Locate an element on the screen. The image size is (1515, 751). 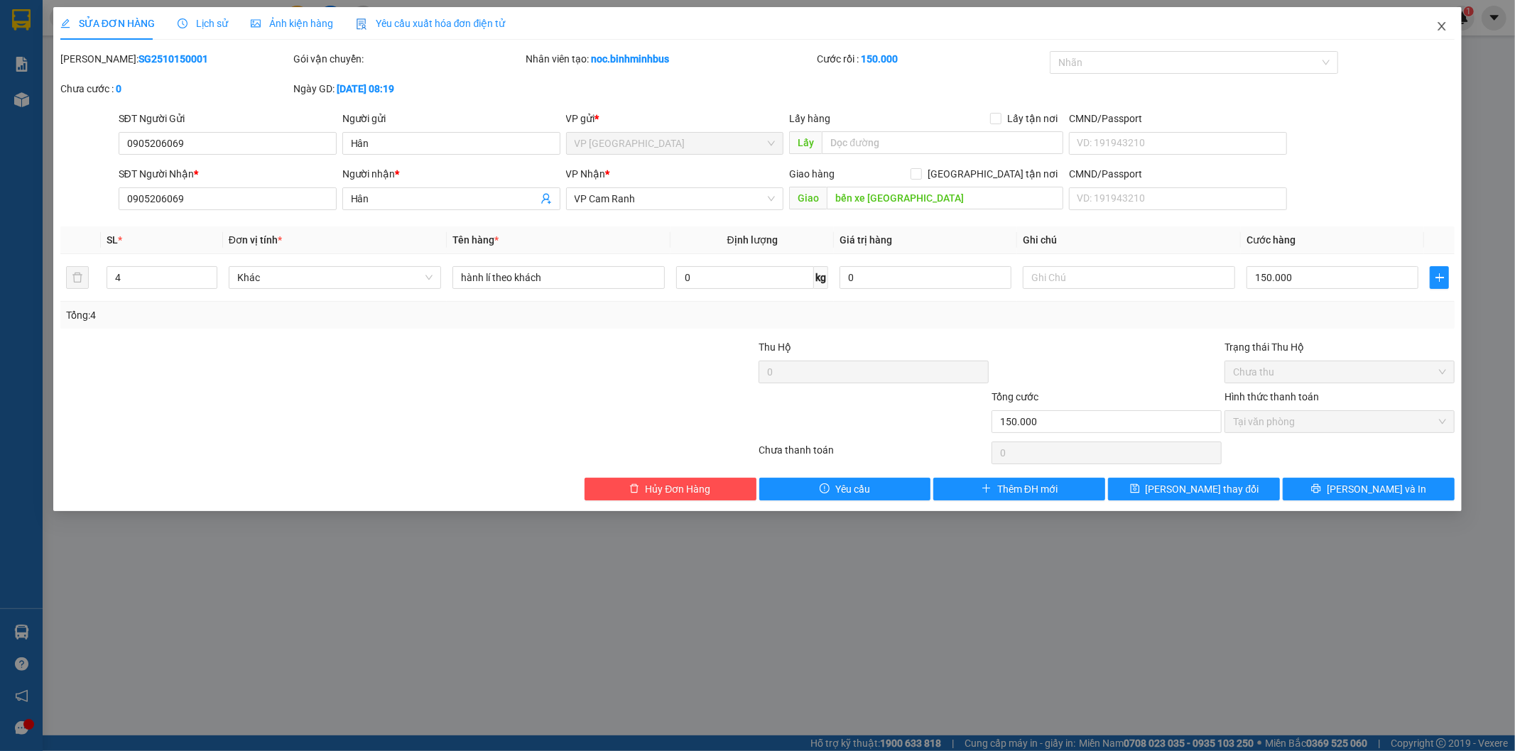
th: Ghi chú is located at coordinates (1129, 240).